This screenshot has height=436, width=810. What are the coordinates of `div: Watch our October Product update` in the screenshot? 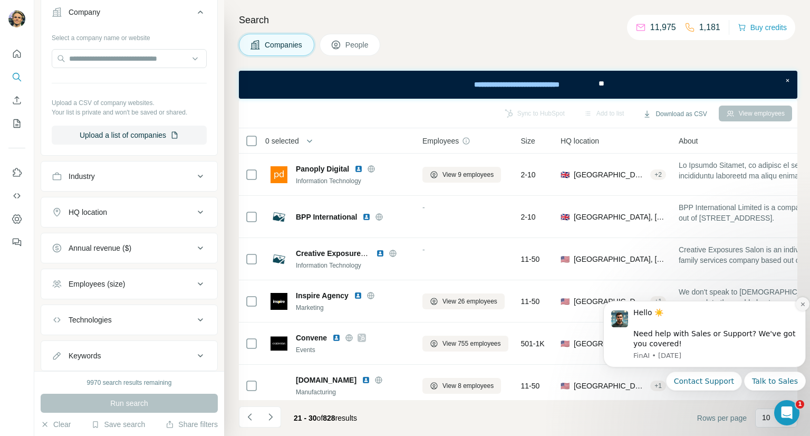 It's located at (278, 14).